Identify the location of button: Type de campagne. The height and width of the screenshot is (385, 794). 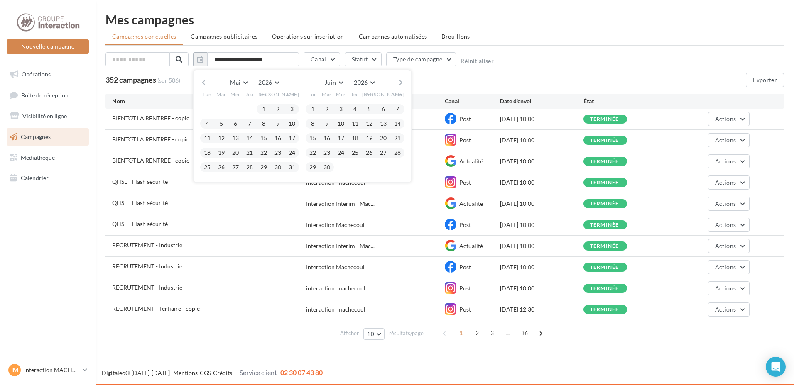
(421, 59).